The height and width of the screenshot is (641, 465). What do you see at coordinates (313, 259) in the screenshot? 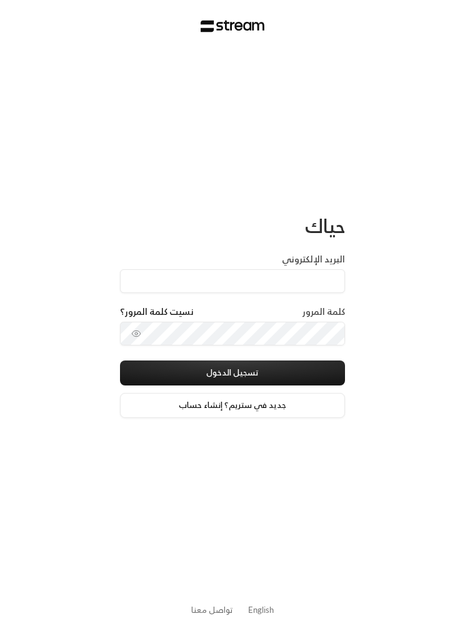
I see `label: البريد الإلكتروني` at bounding box center [313, 259].